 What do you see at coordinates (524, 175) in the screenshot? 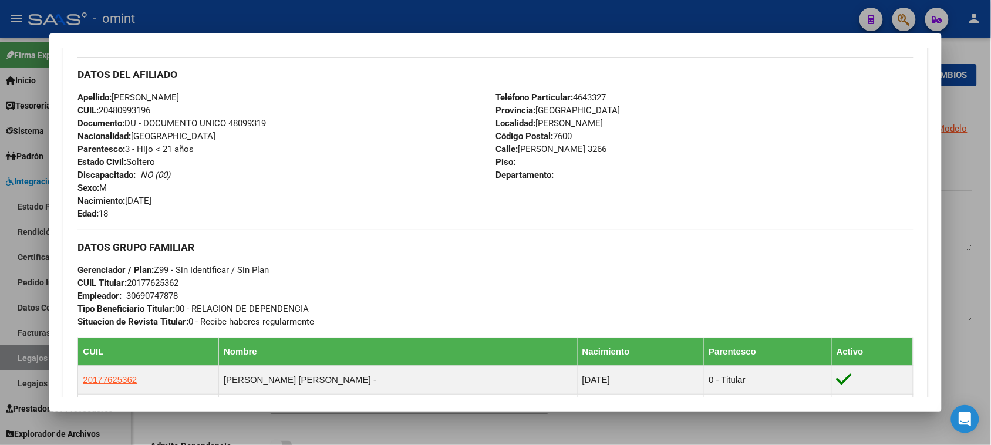
I see `strong: Departamento:` at bounding box center [524, 175].